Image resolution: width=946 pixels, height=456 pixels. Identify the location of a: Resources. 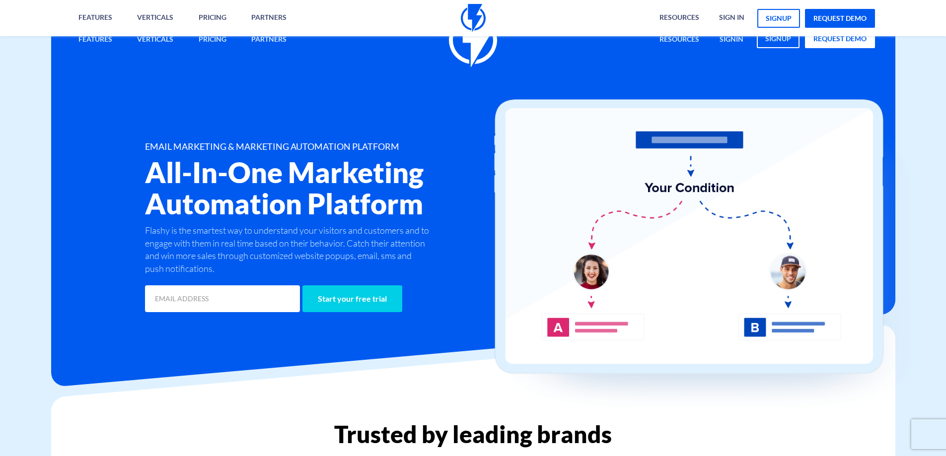
(679, 40).